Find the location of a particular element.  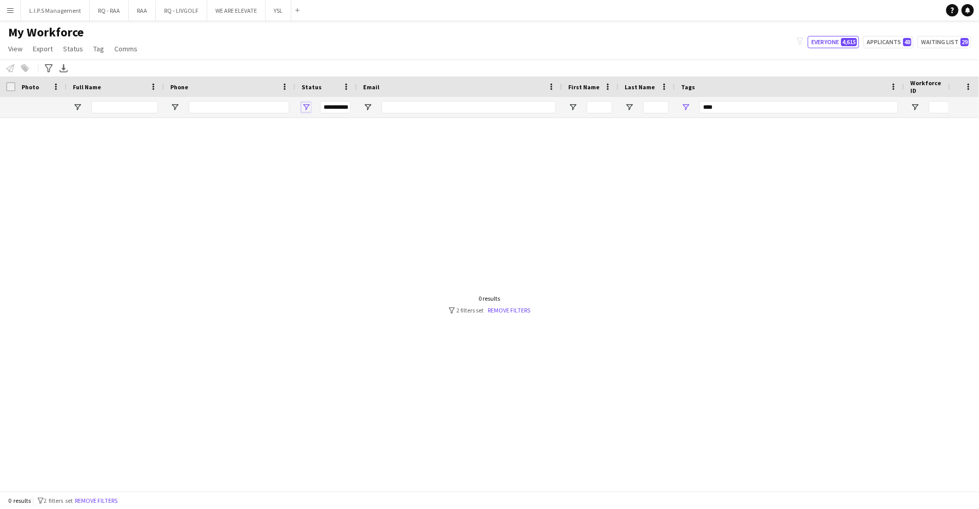

span: 2 filters set is located at coordinates (58, 500).